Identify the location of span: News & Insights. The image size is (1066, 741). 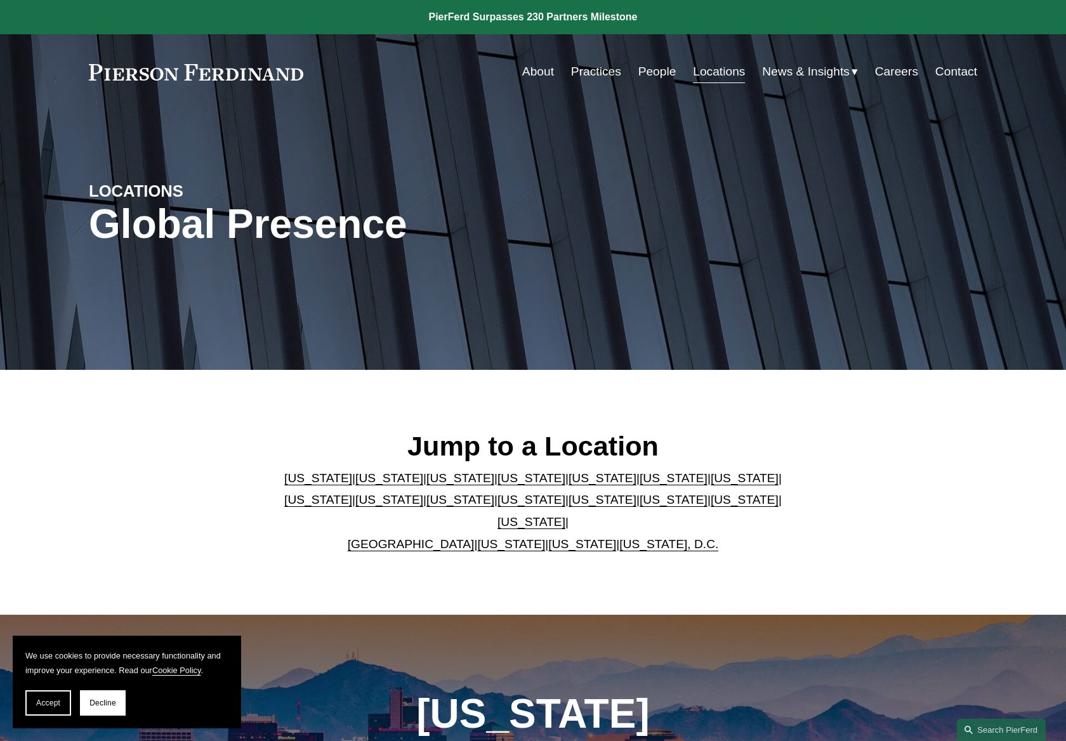
(806, 72).